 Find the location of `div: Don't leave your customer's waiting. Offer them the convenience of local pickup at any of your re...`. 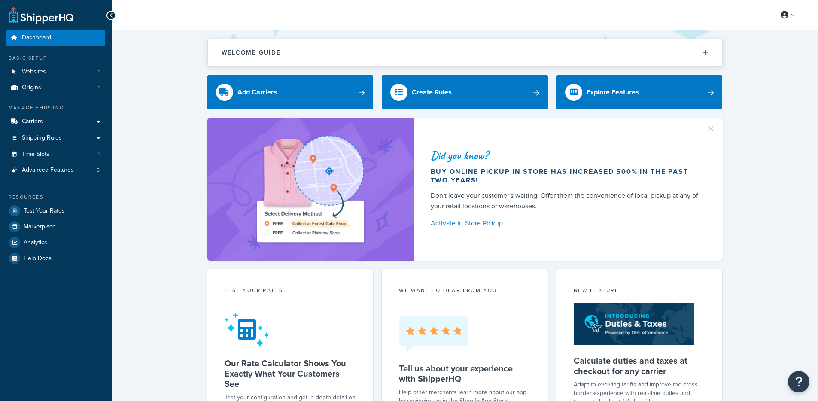

div: Don't leave your customer's waiting. Offer them the convenience of local pickup at any of your re... is located at coordinates (567, 201).